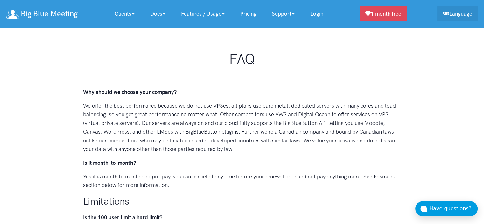 The height and width of the screenshot is (224, 484). What do you see at coordinates (203, 14) in the screenshot?
I see `a: Features / Usage` at bounding box center [203, 14].